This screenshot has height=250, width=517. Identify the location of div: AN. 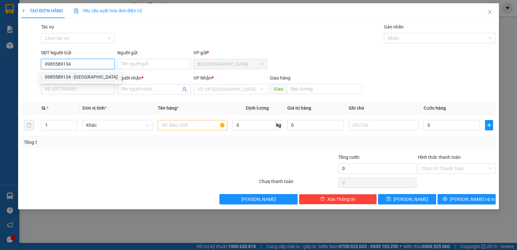
(38, 25).